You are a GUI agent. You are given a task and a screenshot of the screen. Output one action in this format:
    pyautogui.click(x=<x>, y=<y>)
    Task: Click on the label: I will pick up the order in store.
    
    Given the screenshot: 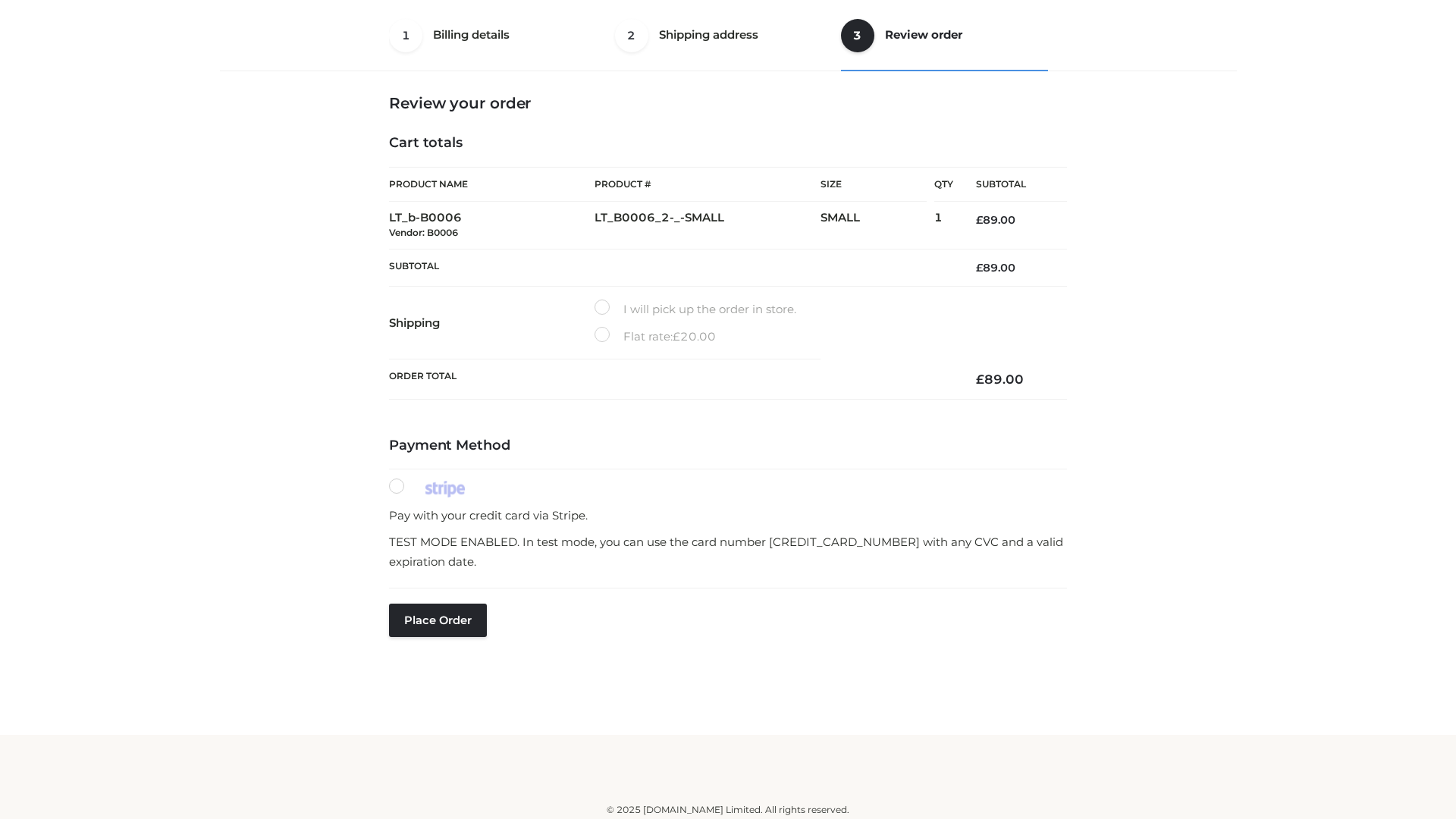 What is the action you would take?
    pyautogui.click(x=695, y=310)
    